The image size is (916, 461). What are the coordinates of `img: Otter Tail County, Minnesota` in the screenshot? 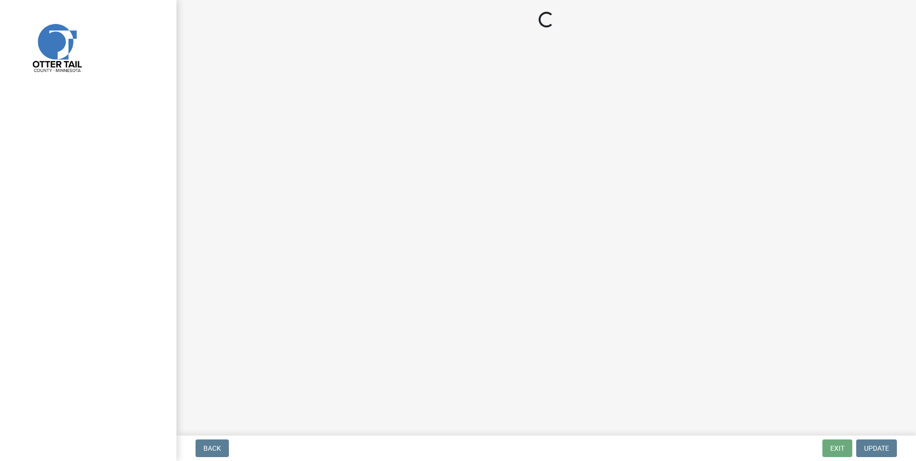 It's located at (56, 47).